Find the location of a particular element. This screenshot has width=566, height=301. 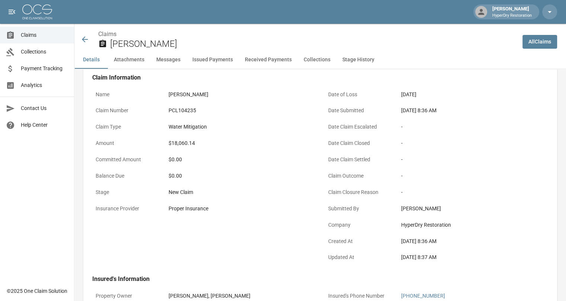

p: Balance Due is located at coordinates (126, 176).